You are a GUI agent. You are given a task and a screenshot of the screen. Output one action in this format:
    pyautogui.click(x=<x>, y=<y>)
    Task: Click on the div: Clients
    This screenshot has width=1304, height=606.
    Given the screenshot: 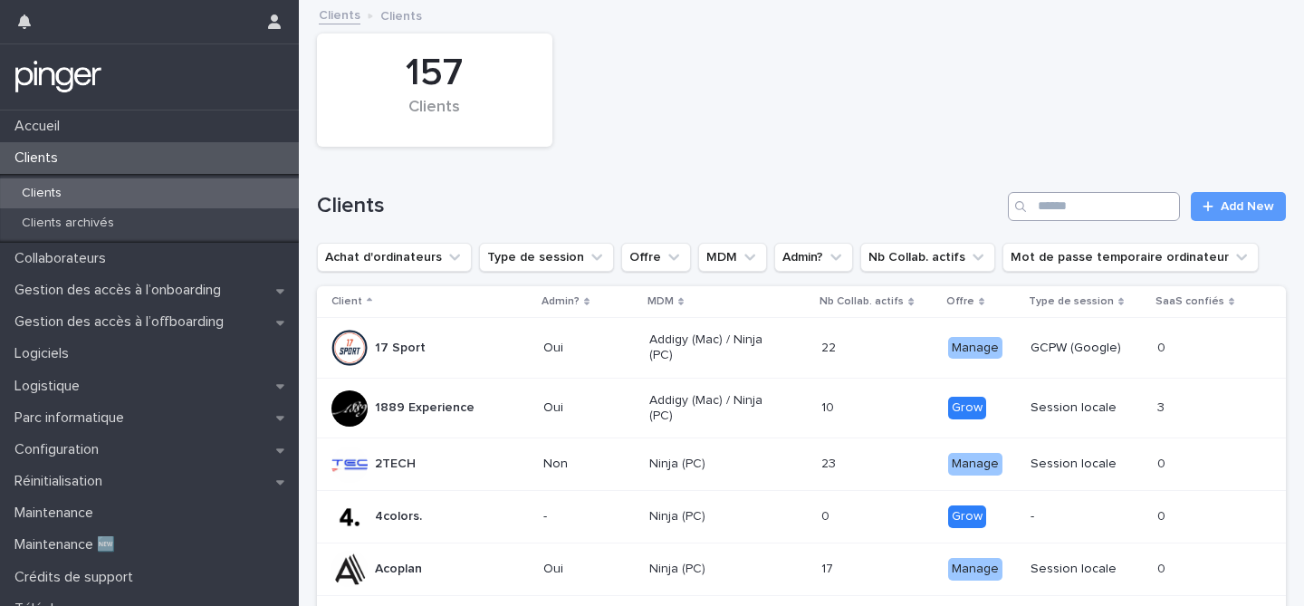 What is the action you would take?
    pyautogui.click(x=435, y=117)
    